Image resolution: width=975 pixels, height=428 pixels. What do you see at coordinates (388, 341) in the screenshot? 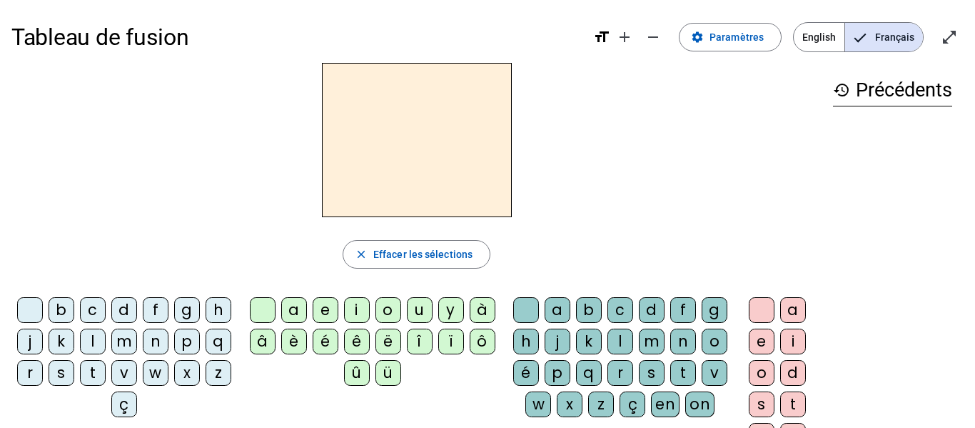
I see `div: ë` at bounding box center [388, 341].